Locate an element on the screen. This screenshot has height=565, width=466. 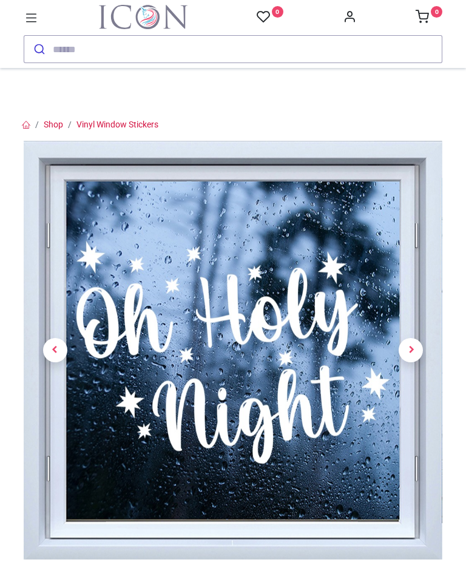
span: Previous is located at coordinates (55, 350).